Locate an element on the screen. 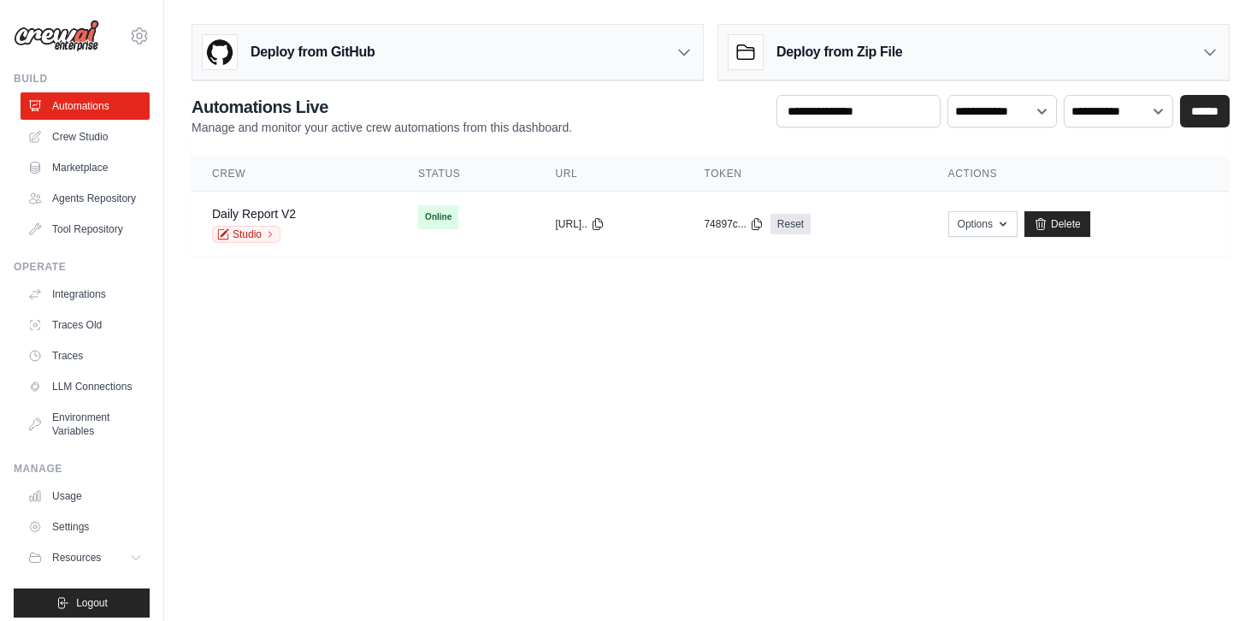 The image size is (1257, 621). a: Usage is located at coordinates (85, 496).